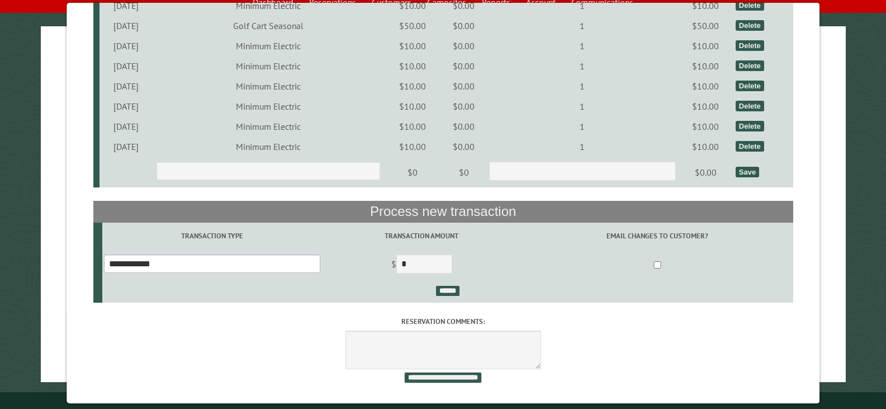 This screenshot has height=409, width=886. I want to click on label: Reservation comments:, so click(443, 321).